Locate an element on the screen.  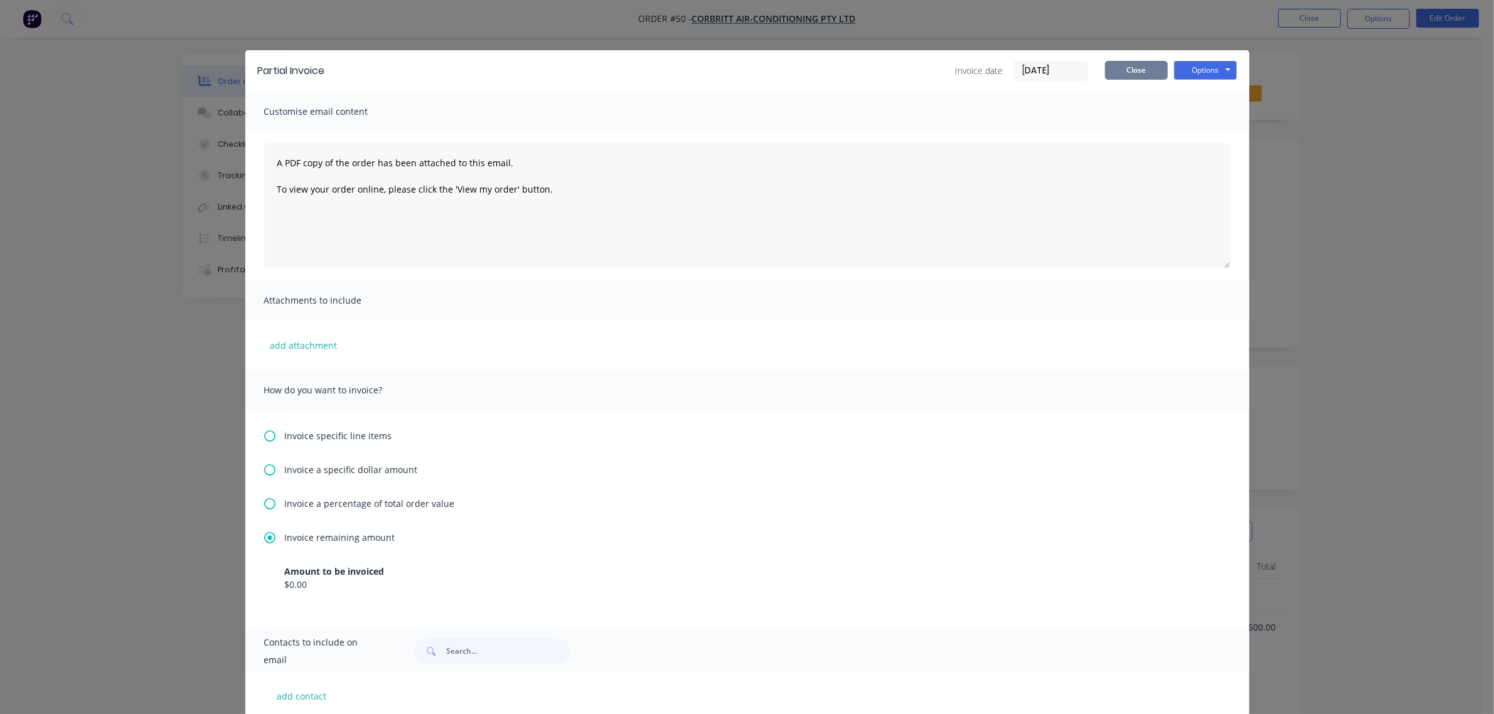
span: Invoice a specific dollar amount is located at coordinates (351, 469).